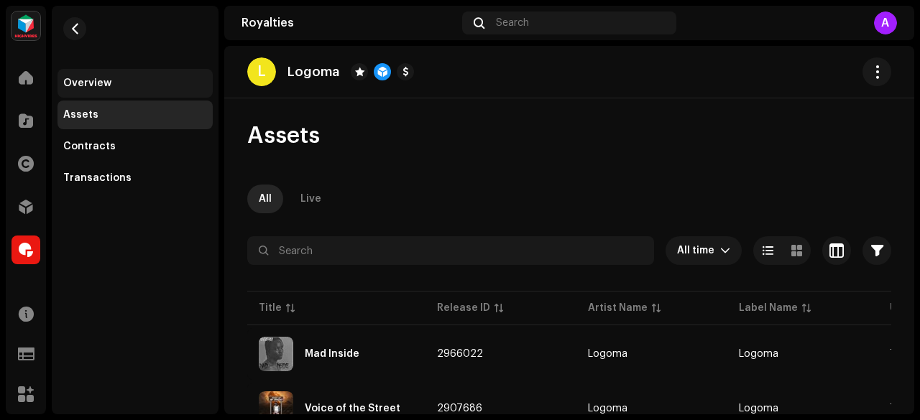 The image size is (920, 420). Describe the element at coordinates (135, 83) in the screenshot. I see `re-m-nav-item: Overview` at that location.